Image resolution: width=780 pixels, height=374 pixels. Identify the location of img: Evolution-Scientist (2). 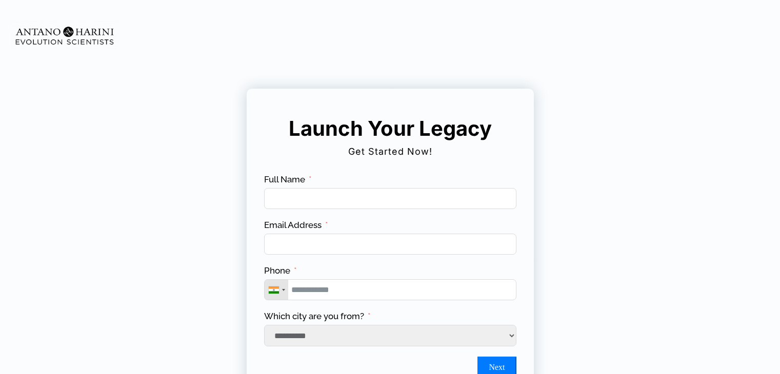
(65, 35).